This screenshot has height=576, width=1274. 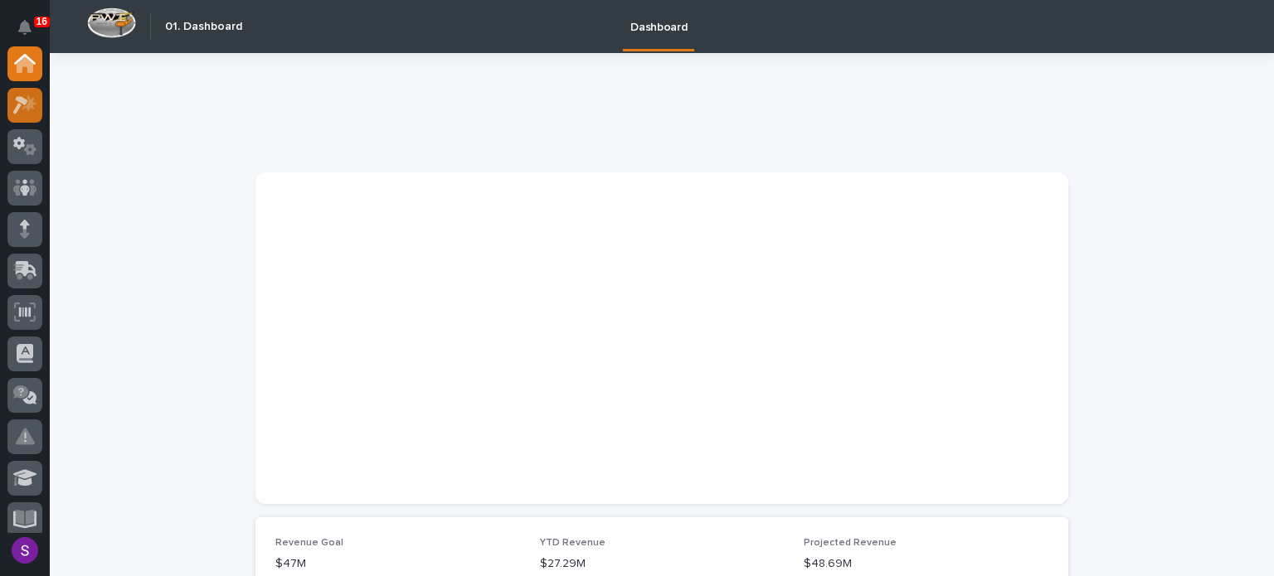 What do you see at coordinates (32, 33) in the screenshot?
I see `div: Notifications16` at bounding box center [32, 33].